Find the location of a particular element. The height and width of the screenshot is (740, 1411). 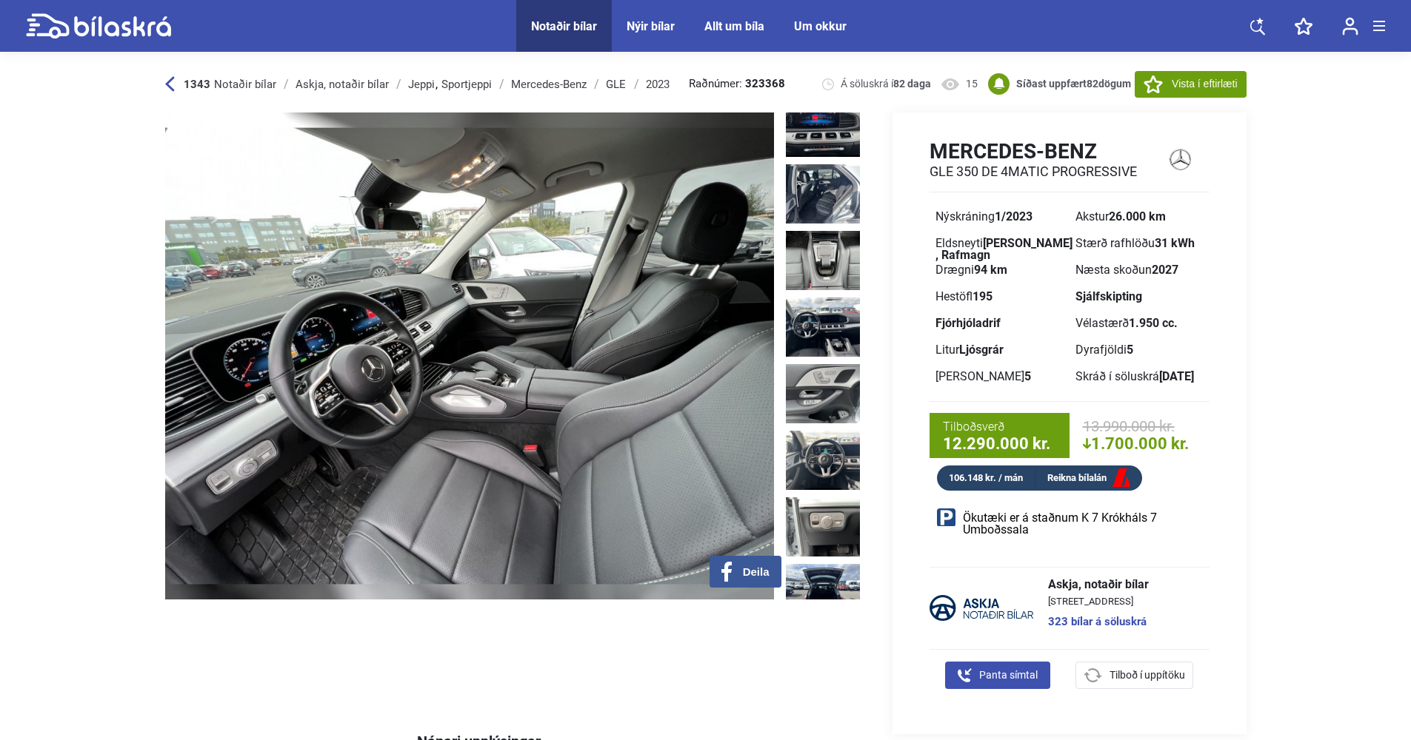

b: 82 daga is located at coordinates (912, 84).